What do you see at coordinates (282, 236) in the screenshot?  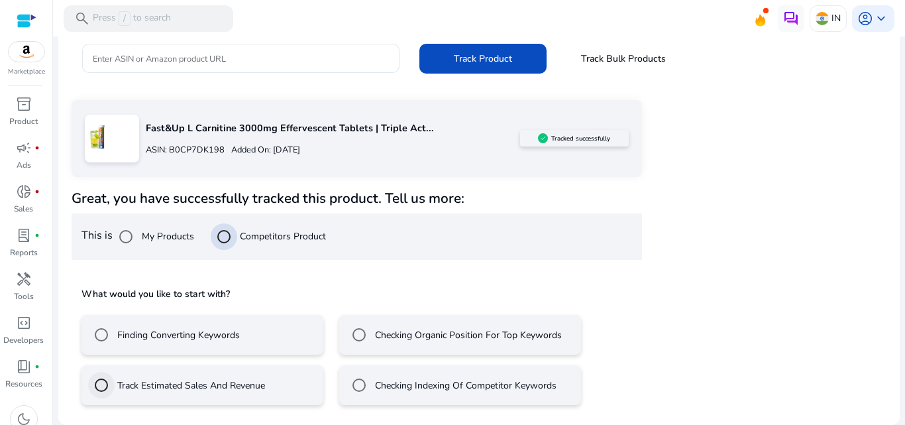 I see `label: Competitors Product` at bounding box center [282, 236].